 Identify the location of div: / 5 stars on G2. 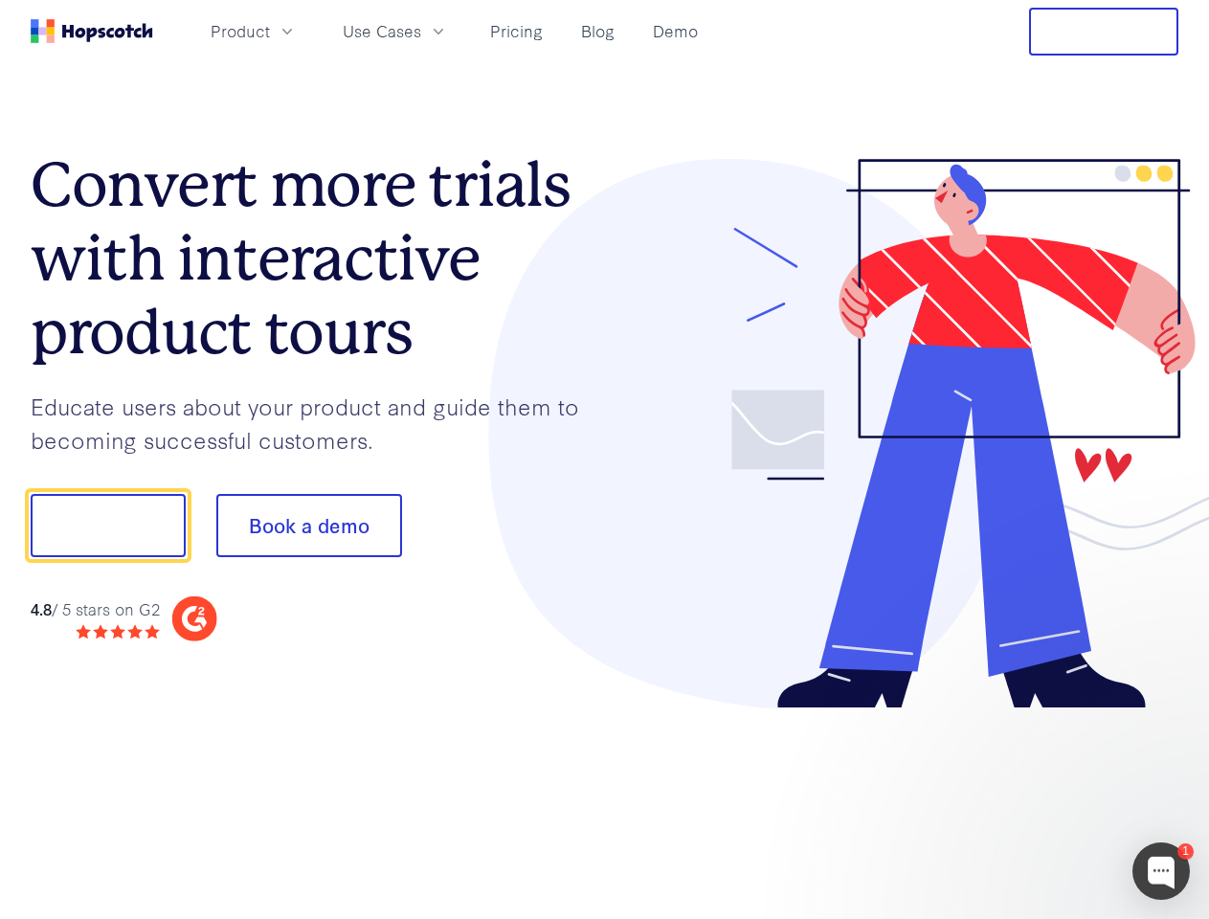
(95, 609).